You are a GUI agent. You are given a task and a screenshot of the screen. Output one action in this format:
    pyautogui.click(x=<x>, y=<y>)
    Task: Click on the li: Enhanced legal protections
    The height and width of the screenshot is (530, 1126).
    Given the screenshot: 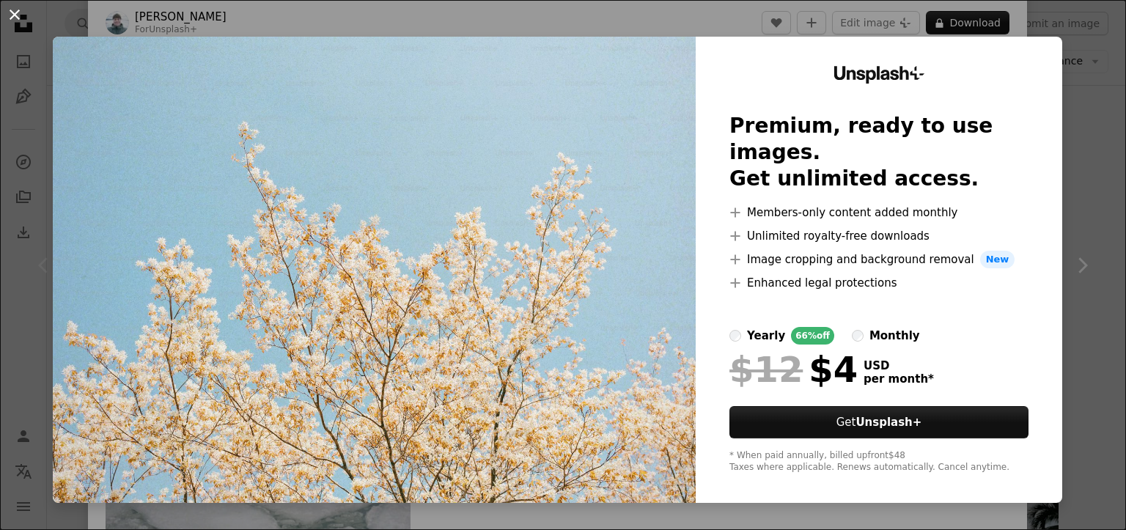 What is the action you would take?
    pyautogui.click(x=879, y=283)
    